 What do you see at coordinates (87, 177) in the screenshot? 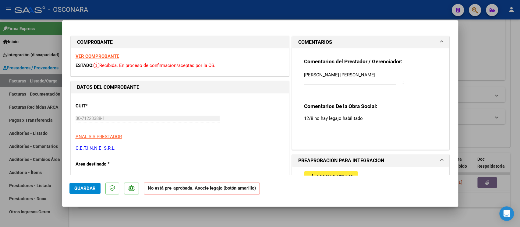
I see `span: Integración` at bounding box center [87, 177].